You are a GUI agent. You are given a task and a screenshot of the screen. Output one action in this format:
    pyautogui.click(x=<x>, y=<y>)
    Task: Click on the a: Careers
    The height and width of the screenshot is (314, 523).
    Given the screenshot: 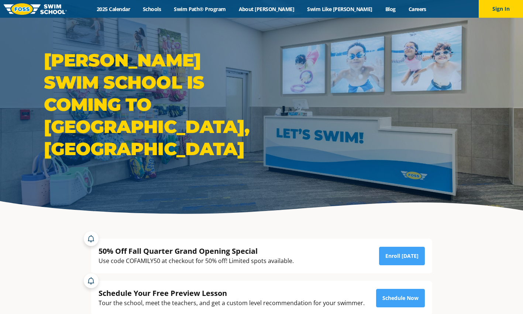 What is the action you would take?
    pyautogui.click(x=417, y=9)
    